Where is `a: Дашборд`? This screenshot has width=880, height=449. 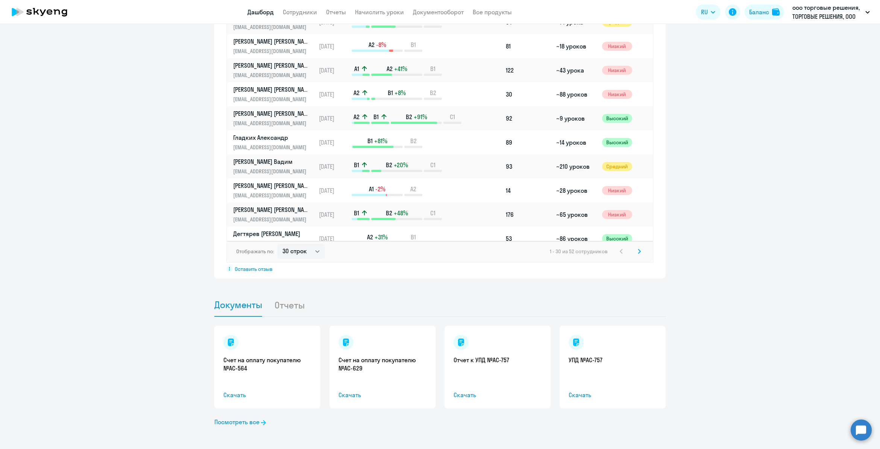
a: Дашборд is located at coordinates (261, 12).